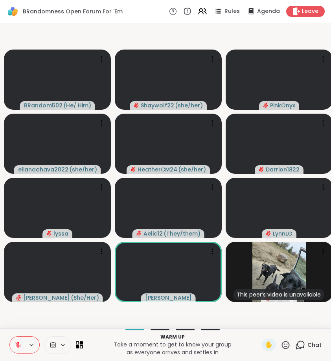  Describe the element at coordinates (282, 169) in the screenshot. I see `span: Darrion1822` at that location.